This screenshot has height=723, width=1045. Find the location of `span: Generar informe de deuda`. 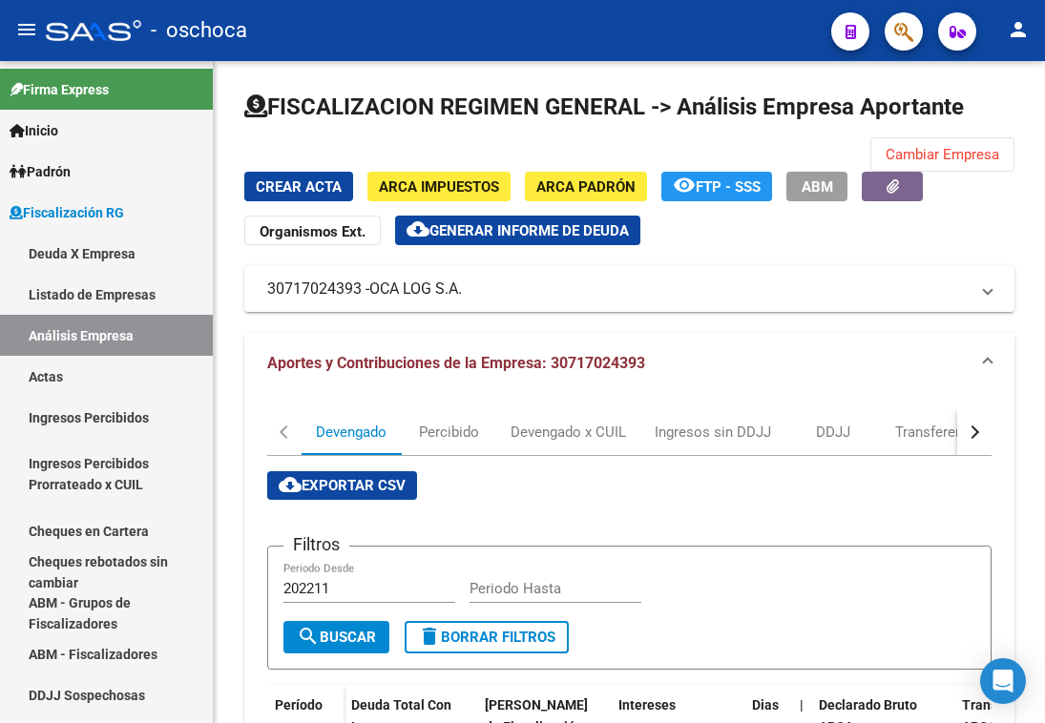

span: Generar informe de deuda is located at coordinates (528, 231).